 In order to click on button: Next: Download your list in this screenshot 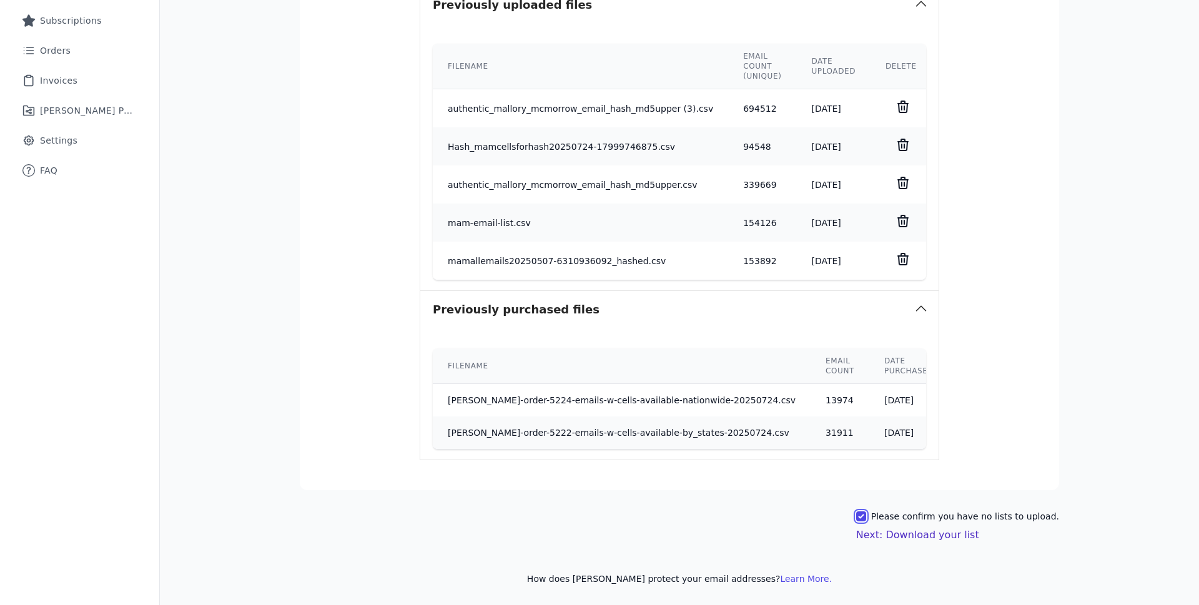, I will do `click(918, 535)`.